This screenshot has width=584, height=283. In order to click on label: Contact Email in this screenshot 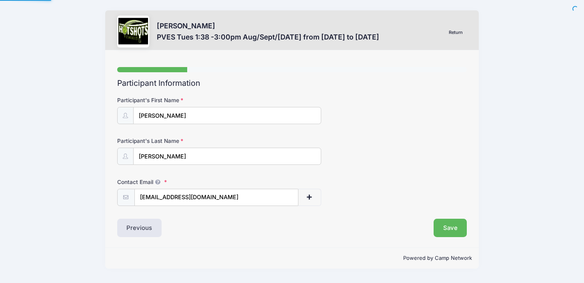, I will do `click(176, 182)`.